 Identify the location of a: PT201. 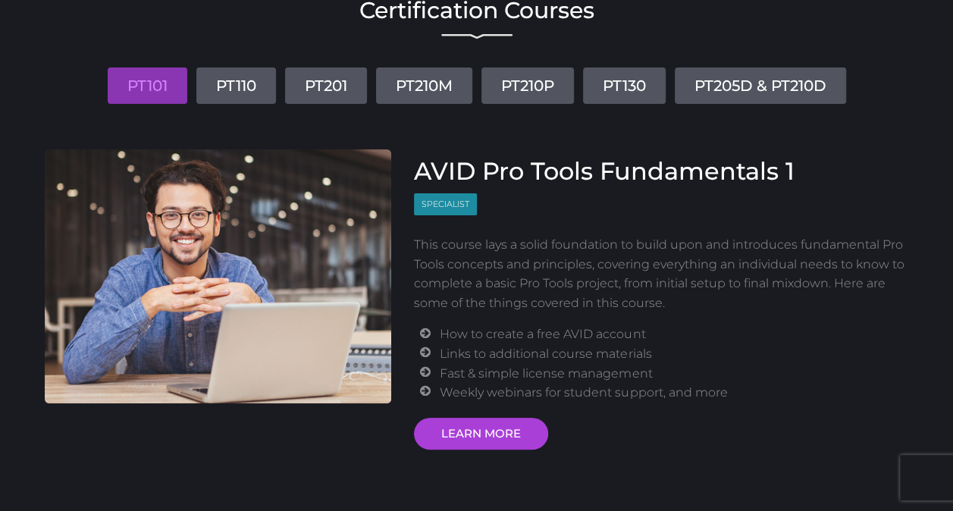
(326, 86).